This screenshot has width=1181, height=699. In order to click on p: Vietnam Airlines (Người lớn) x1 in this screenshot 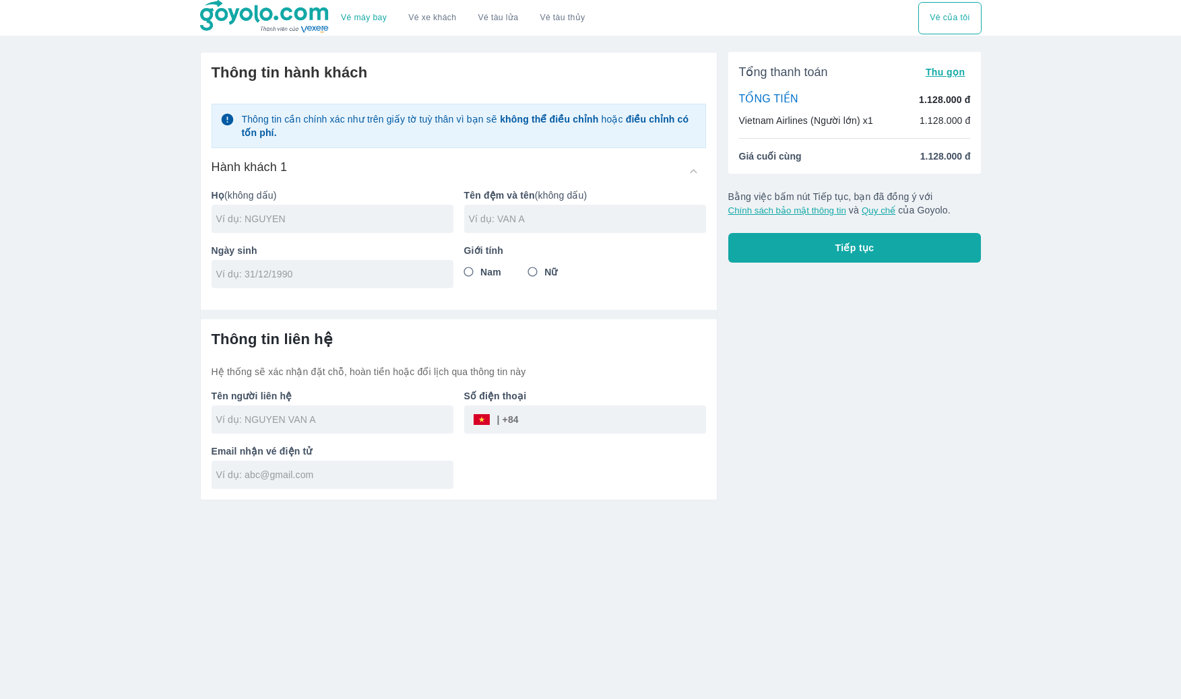, I will do `click(806, 121)`.